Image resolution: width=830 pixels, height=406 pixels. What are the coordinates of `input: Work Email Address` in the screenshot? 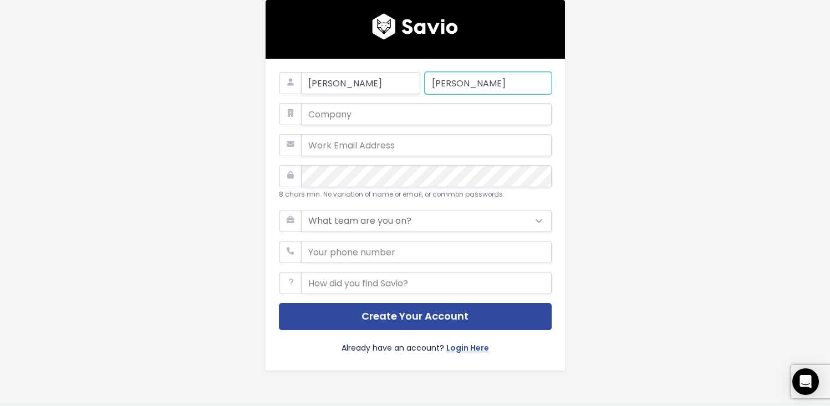 It's located at (426, 145).